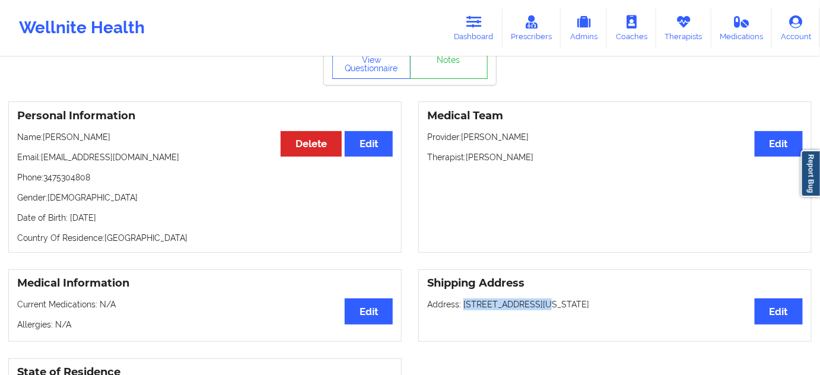 This screenshot has width=820, height=375. What do you see at coordinates (584, 28) in the screenshot?
I see `a: Admins` at bounding box center [584, 28].